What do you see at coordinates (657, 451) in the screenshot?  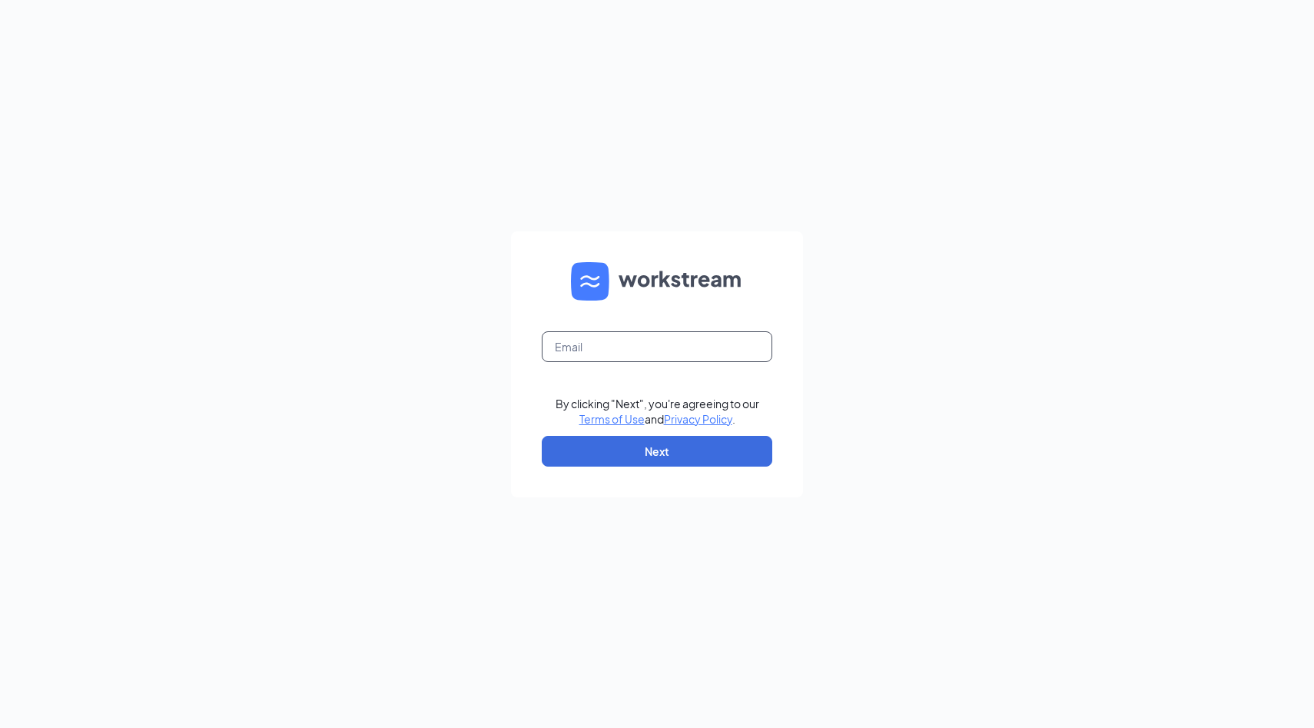 I see `button: Next` at bounding box center [657, 451].